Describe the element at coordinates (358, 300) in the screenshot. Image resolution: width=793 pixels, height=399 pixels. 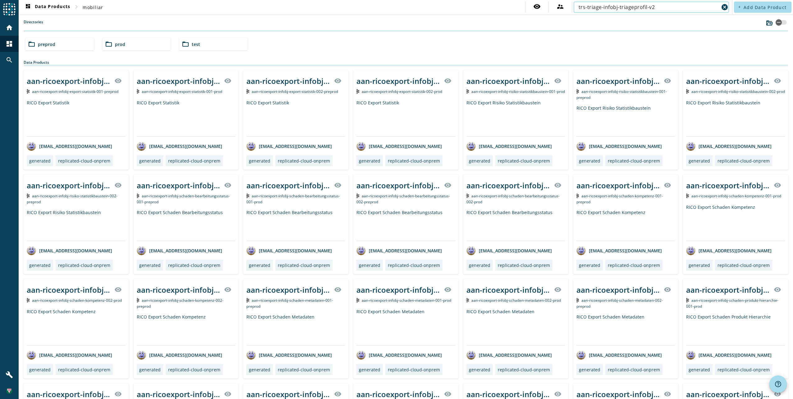
I see `img: Kafka Topic: aan-ricoexport-infobj-schaden-metadaten-001-prod` at that location.